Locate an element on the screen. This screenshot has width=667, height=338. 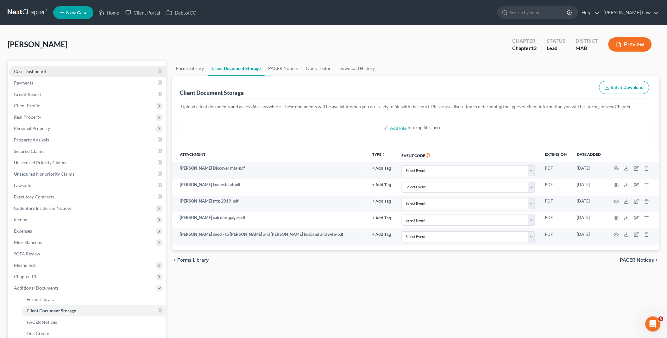
span: Means Test is located at coordinates (25, 265).